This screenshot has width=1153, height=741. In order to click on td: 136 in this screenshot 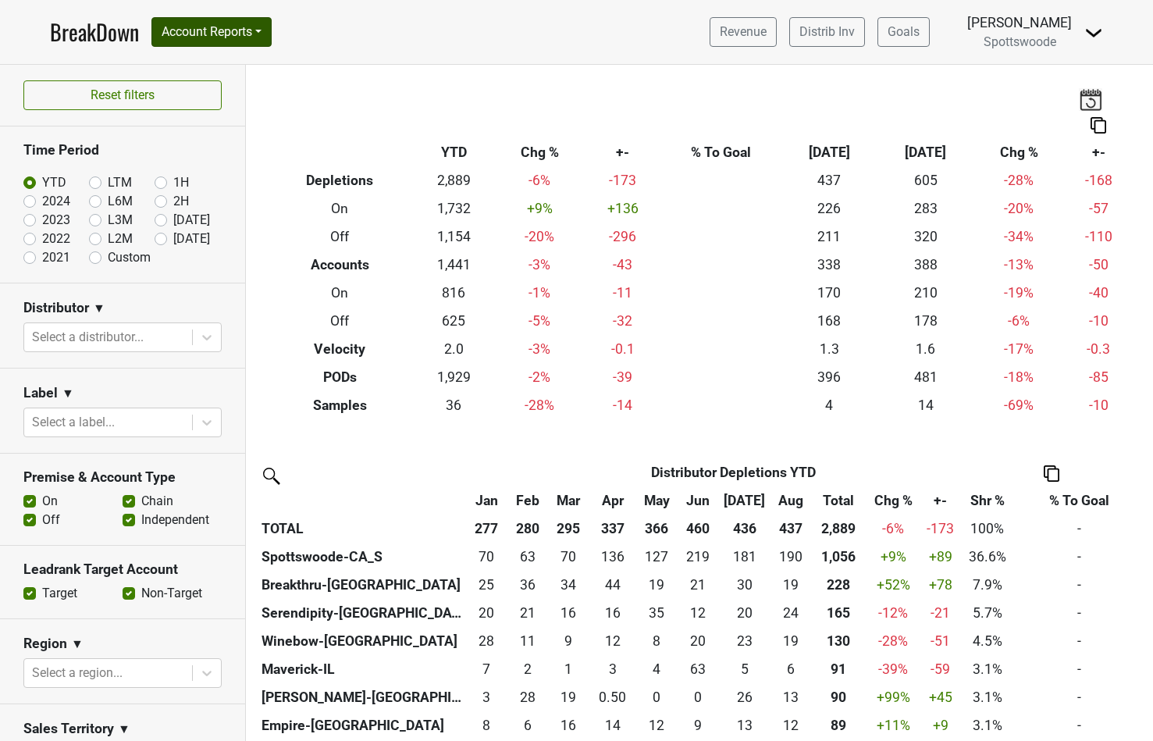, I will do `click(613, 557)`.